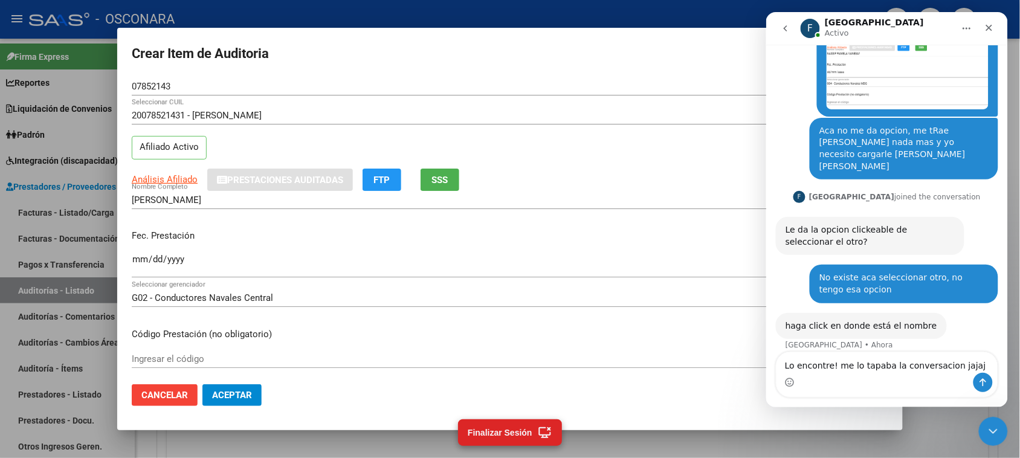  What do you see at coordinates (510, 334) in the screenshot?
I see `p: Código Prestación (no obligatorio)` at bounding box center [510, 334].